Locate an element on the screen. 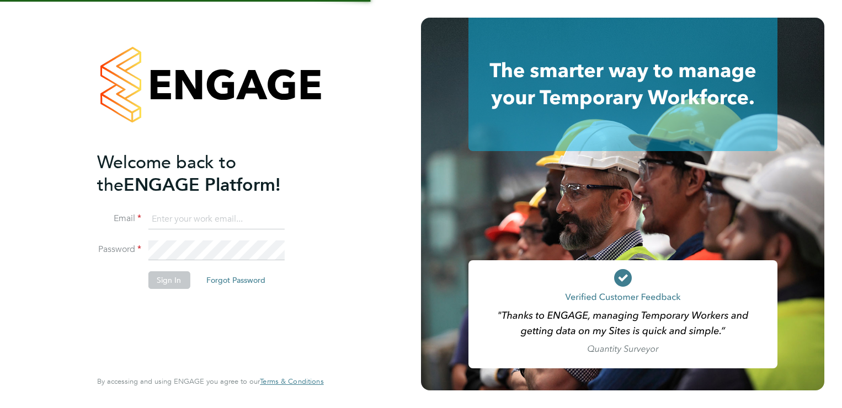 This screenshot has width=842, height=408. input: Enter your work email... is located at coordinates (216, 220).